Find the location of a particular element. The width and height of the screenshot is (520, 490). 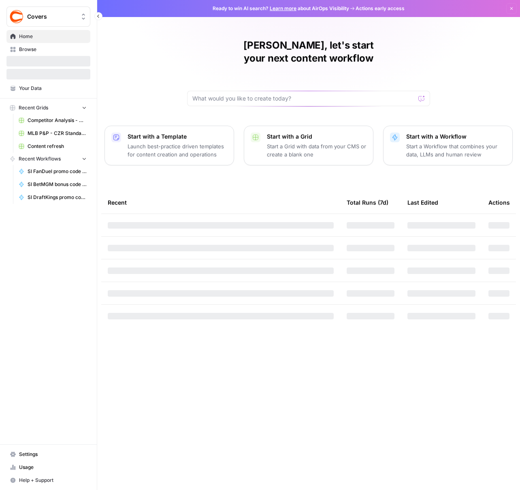

button: Start with a TemplateLaunch best-practice driven templates for content creation and operations is located at coordinates (169, 145).